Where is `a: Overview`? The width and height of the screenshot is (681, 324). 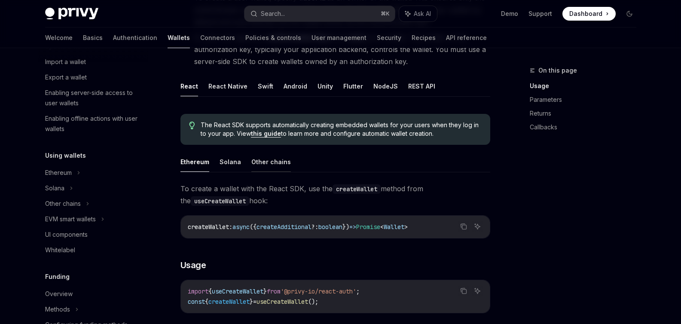
a: Overview is located at coordinates (93, 294).